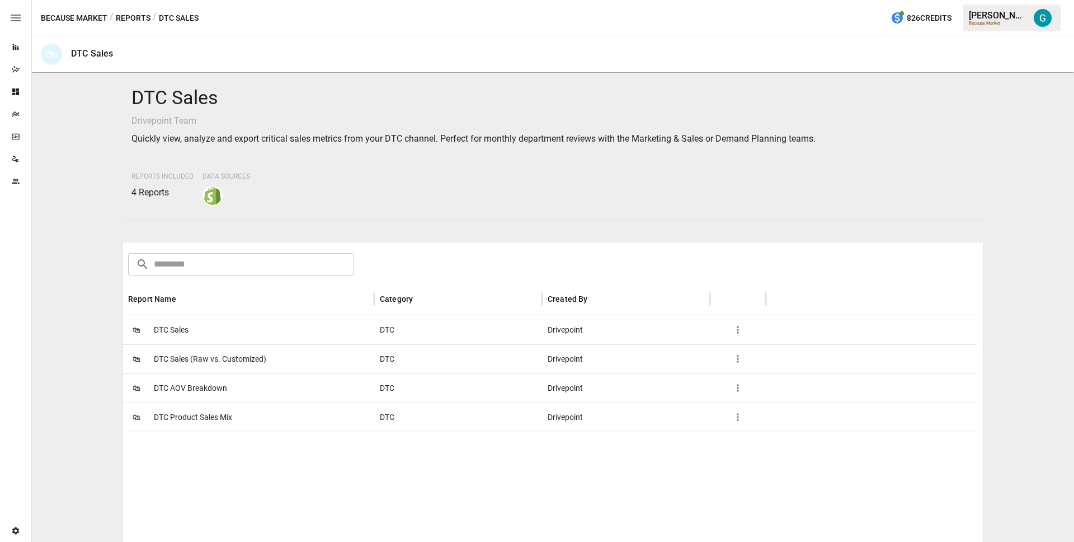 Image resolution: width=1074 pixels, height=542 pixels. What do you see at coordinates (162, 176) in the screenshot?
I see `span: Reports Included` at bounding box center [162, 176].